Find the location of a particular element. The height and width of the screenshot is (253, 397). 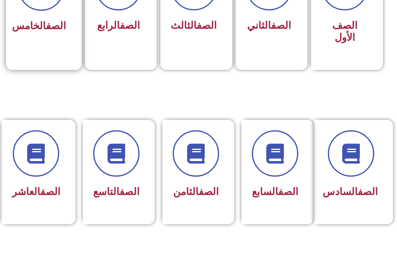

span: الثالث is located at coordinates (193, 25).